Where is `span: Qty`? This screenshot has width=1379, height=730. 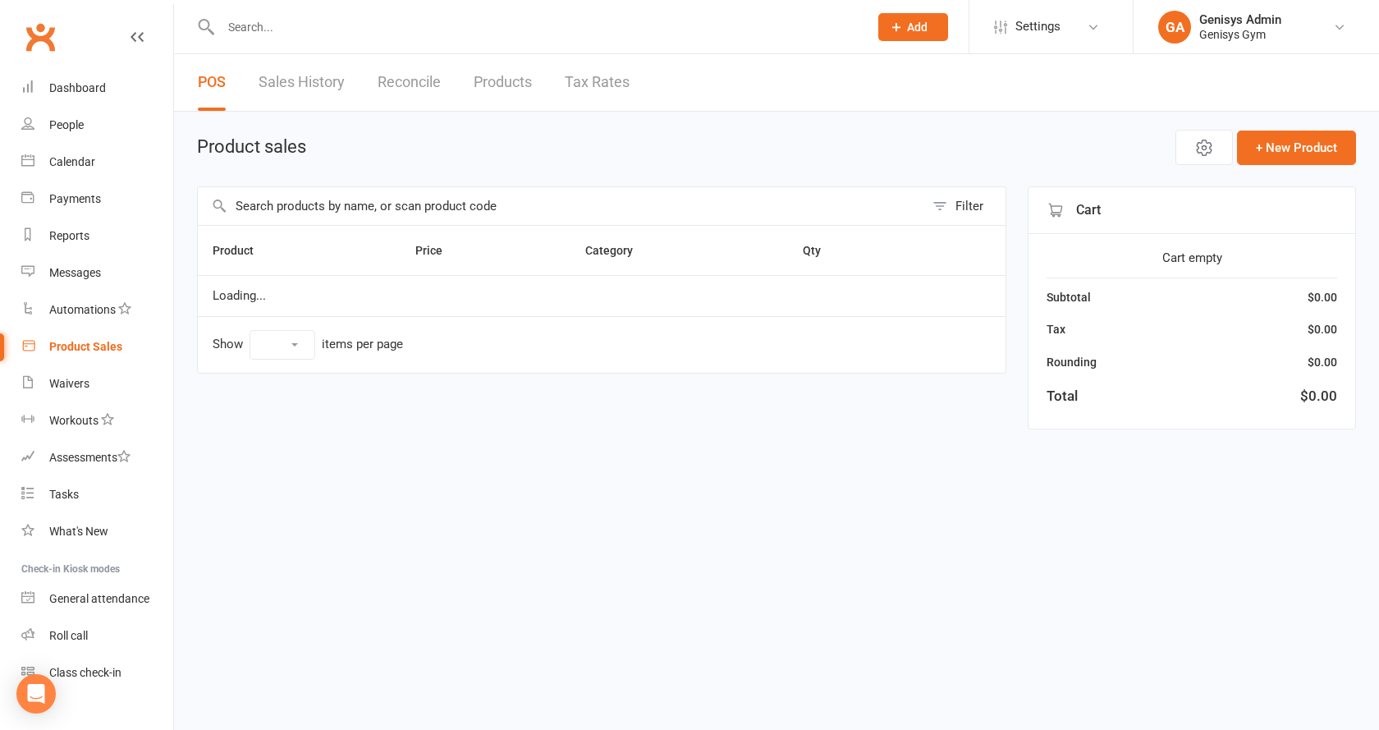
span: Qty is located at coordinates (821, 250).